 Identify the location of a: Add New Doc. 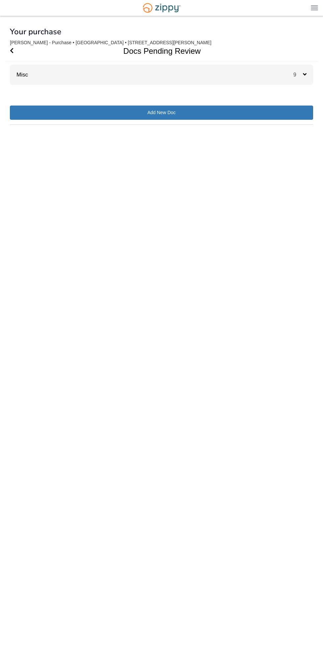
(162, 112).